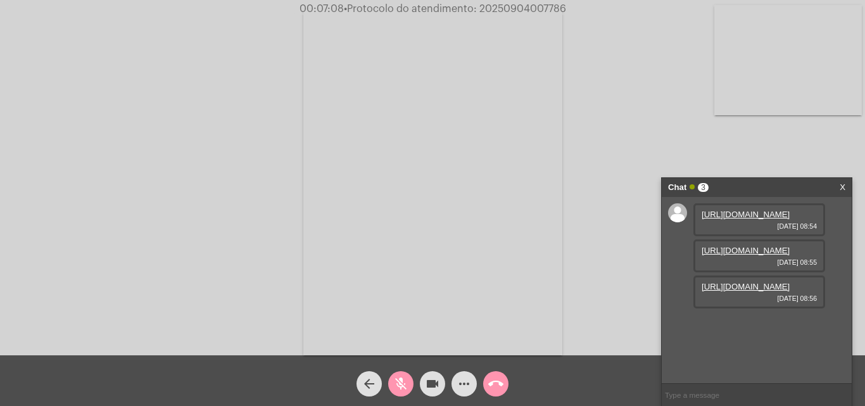 This screenshot has width=865, height=406. What do you see at coordinates (401, 384) in the screenshot?
I see `mat-icon: mic_off` at bounding box center [401, 384].